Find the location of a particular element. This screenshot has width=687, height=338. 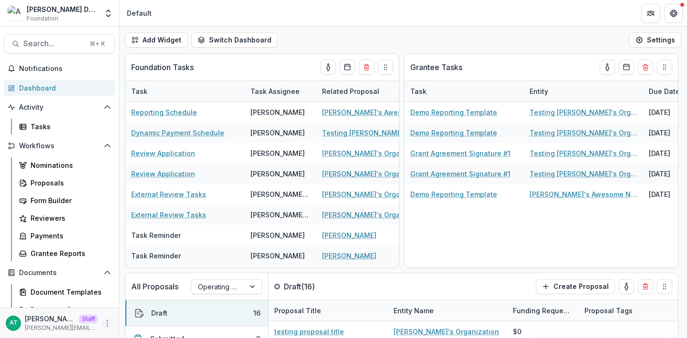

button: Calendar is located at coordinates (348, 67).